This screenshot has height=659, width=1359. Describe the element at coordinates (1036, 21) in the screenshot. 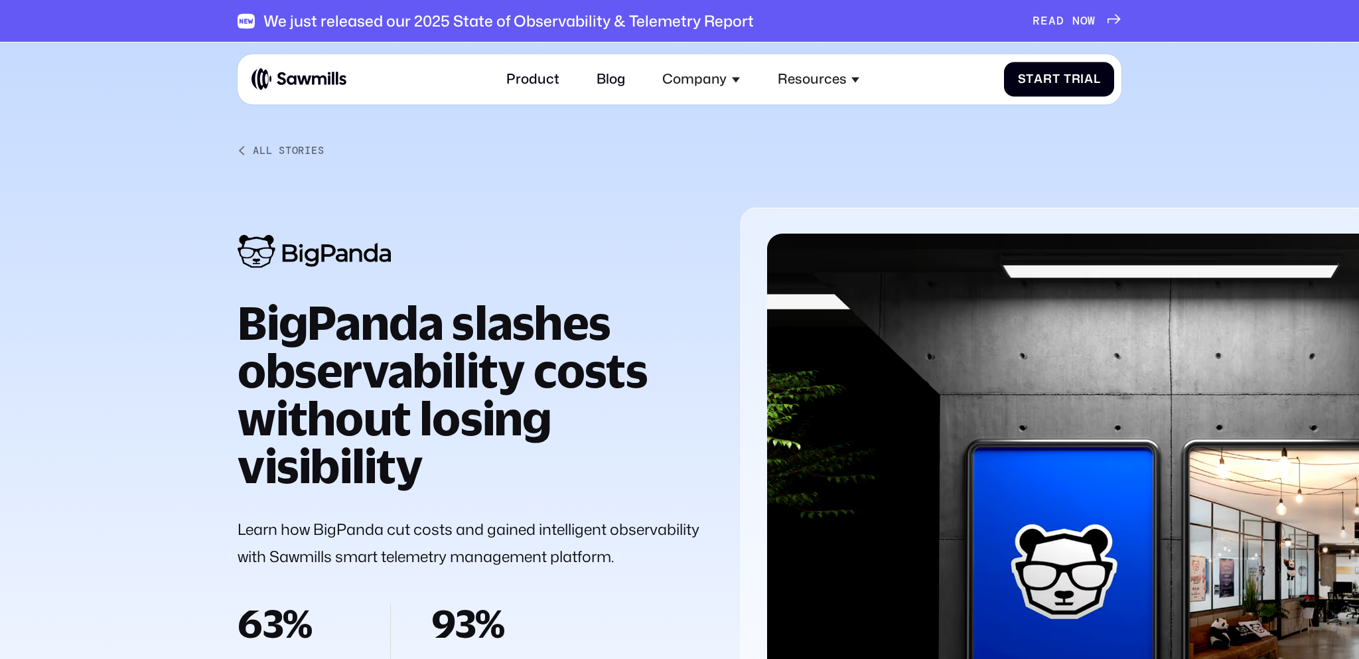

I see `span: R` at that location.